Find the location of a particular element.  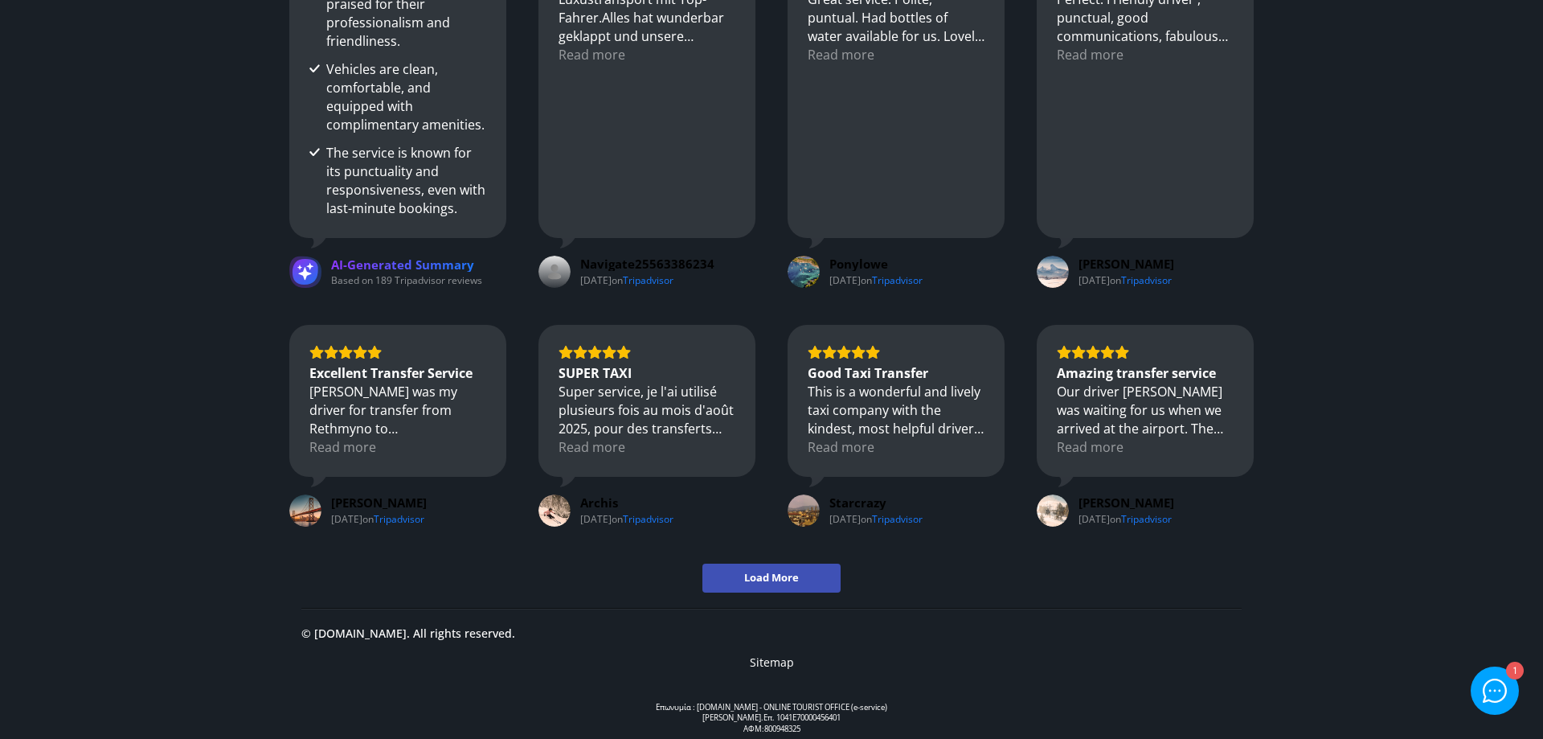

div: SUPER TAXI is located at coordinates (647, 373).